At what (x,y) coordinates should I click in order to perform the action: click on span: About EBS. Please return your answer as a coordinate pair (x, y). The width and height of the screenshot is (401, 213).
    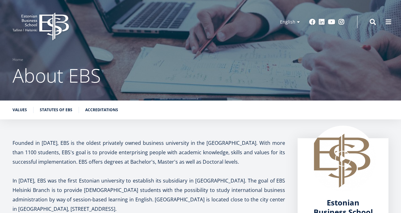
    Looking at the image, I should click on (57, 75).